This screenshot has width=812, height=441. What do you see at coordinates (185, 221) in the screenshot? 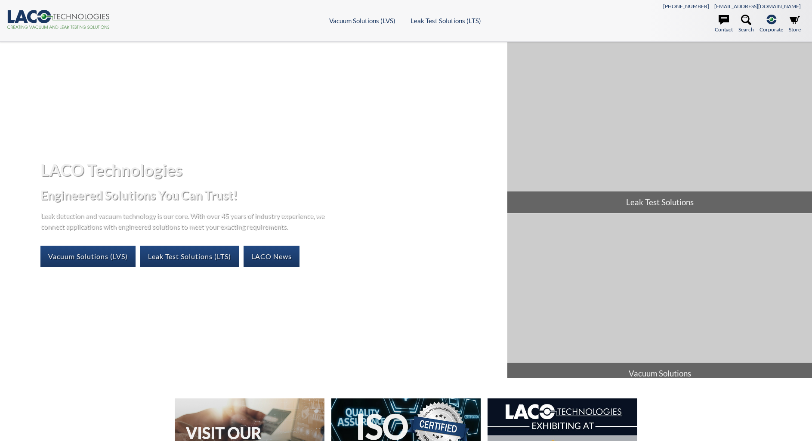
I see `p: Leak detection and vacuum technology is our core. With over 45 years of industry experience, we c...` at bounding box center [185, 221].